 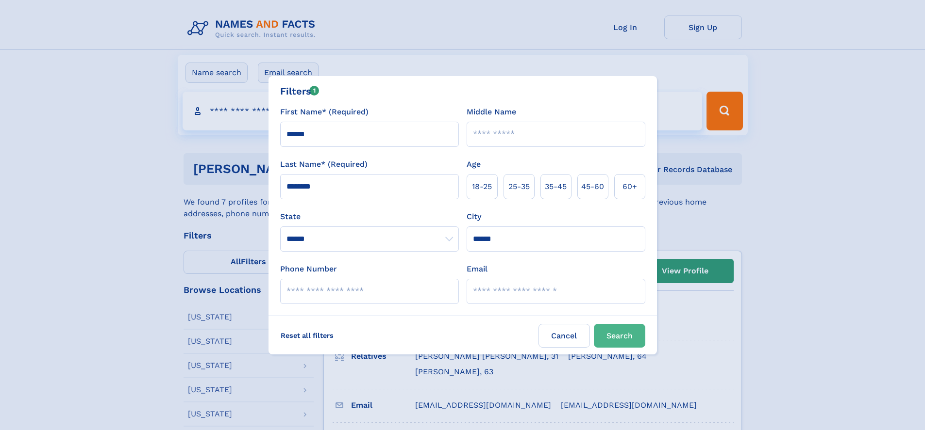 I want to click on label: Age, so click(x=473, y=165).